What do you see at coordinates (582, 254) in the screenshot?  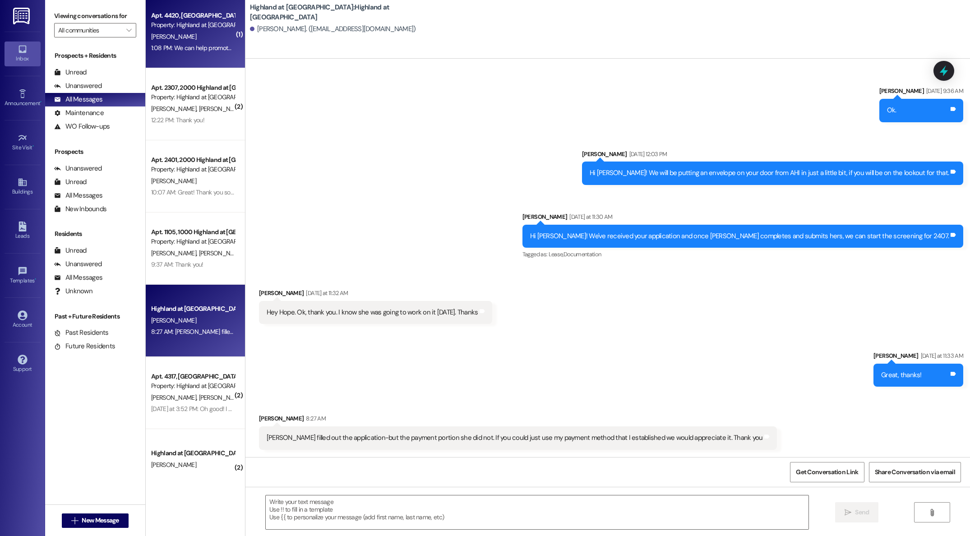 I see `span: Documentation` at bounding box center [582, 254].